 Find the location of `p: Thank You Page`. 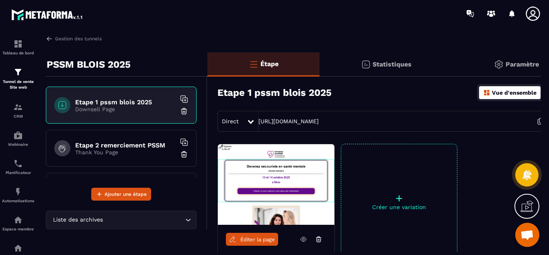

p: Thank You Page is located at coordinates (125, 152).